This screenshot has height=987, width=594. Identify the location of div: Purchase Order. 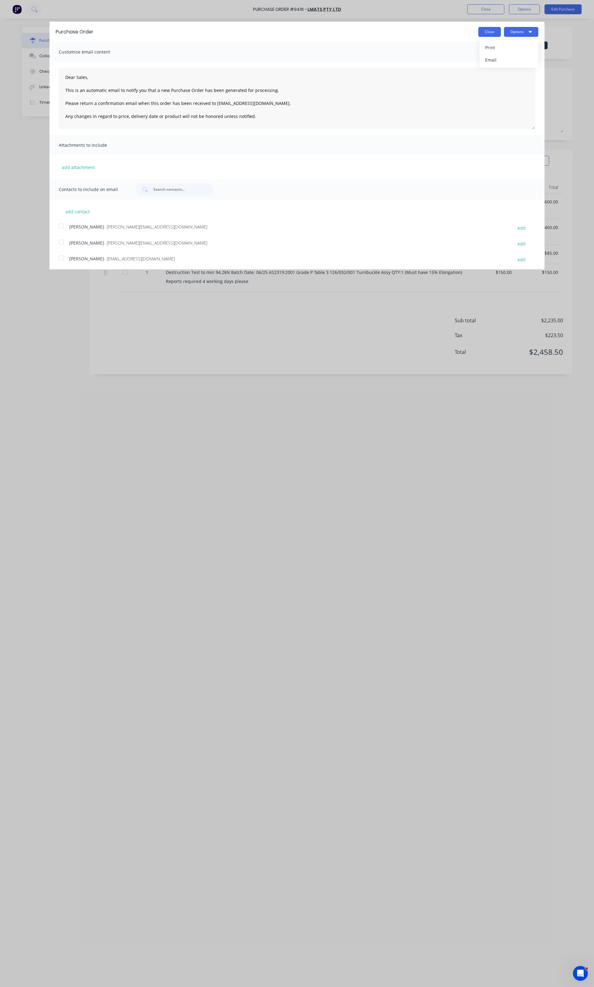
(75, 32).